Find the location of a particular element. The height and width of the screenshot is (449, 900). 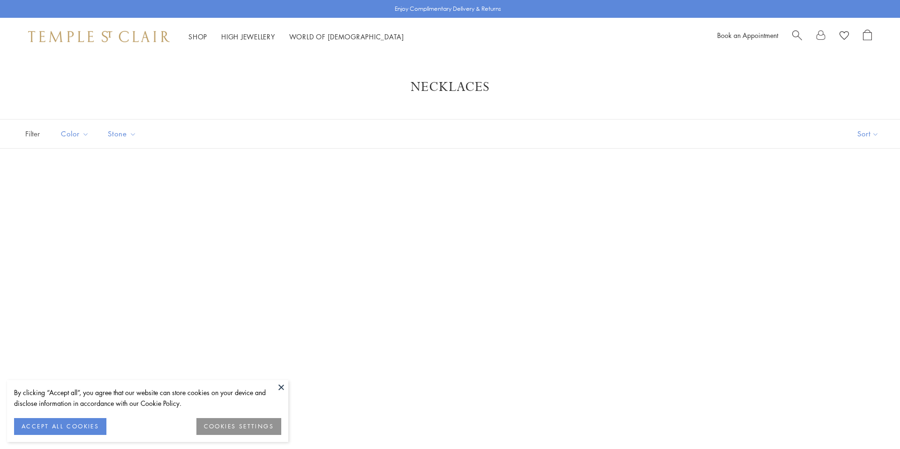

a: Book an Appointment is located at coordinates (748, 35).